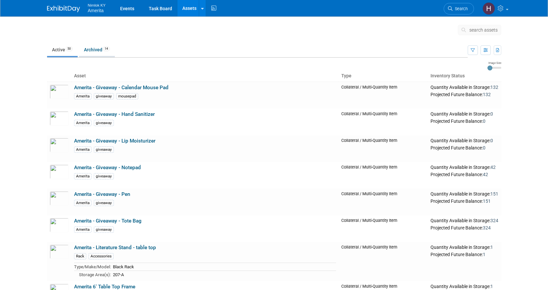  What do you see at coordinates (101, 256) in the screenshot?
I see `div: Accessories` at bounding box center [101, 256].